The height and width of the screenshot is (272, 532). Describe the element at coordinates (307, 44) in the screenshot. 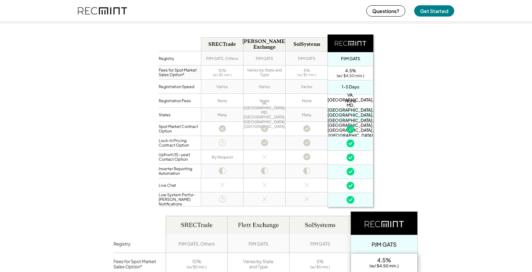

I see `div: SolSystems` at that location.